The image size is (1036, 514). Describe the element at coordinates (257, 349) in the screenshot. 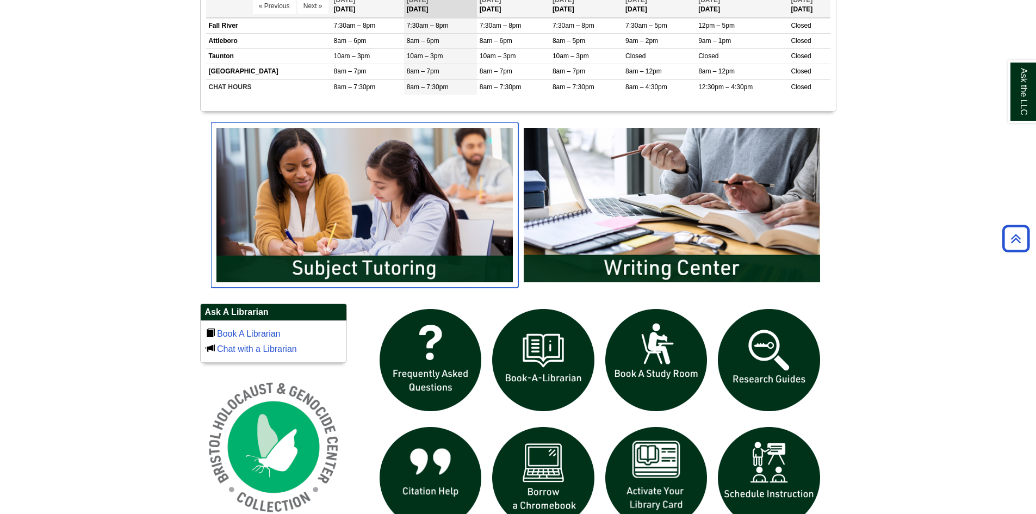

I see `a: Chat with a Librarian` at that location.